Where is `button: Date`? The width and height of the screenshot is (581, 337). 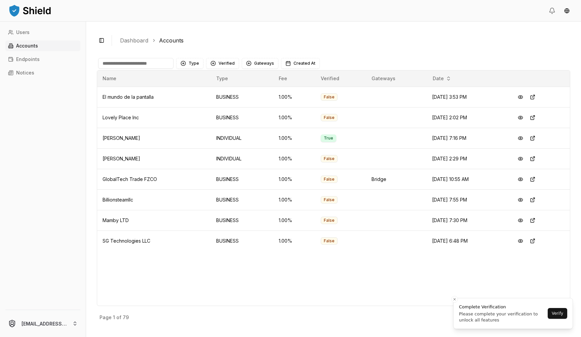 button: Date is located at coordinates (442, 78).